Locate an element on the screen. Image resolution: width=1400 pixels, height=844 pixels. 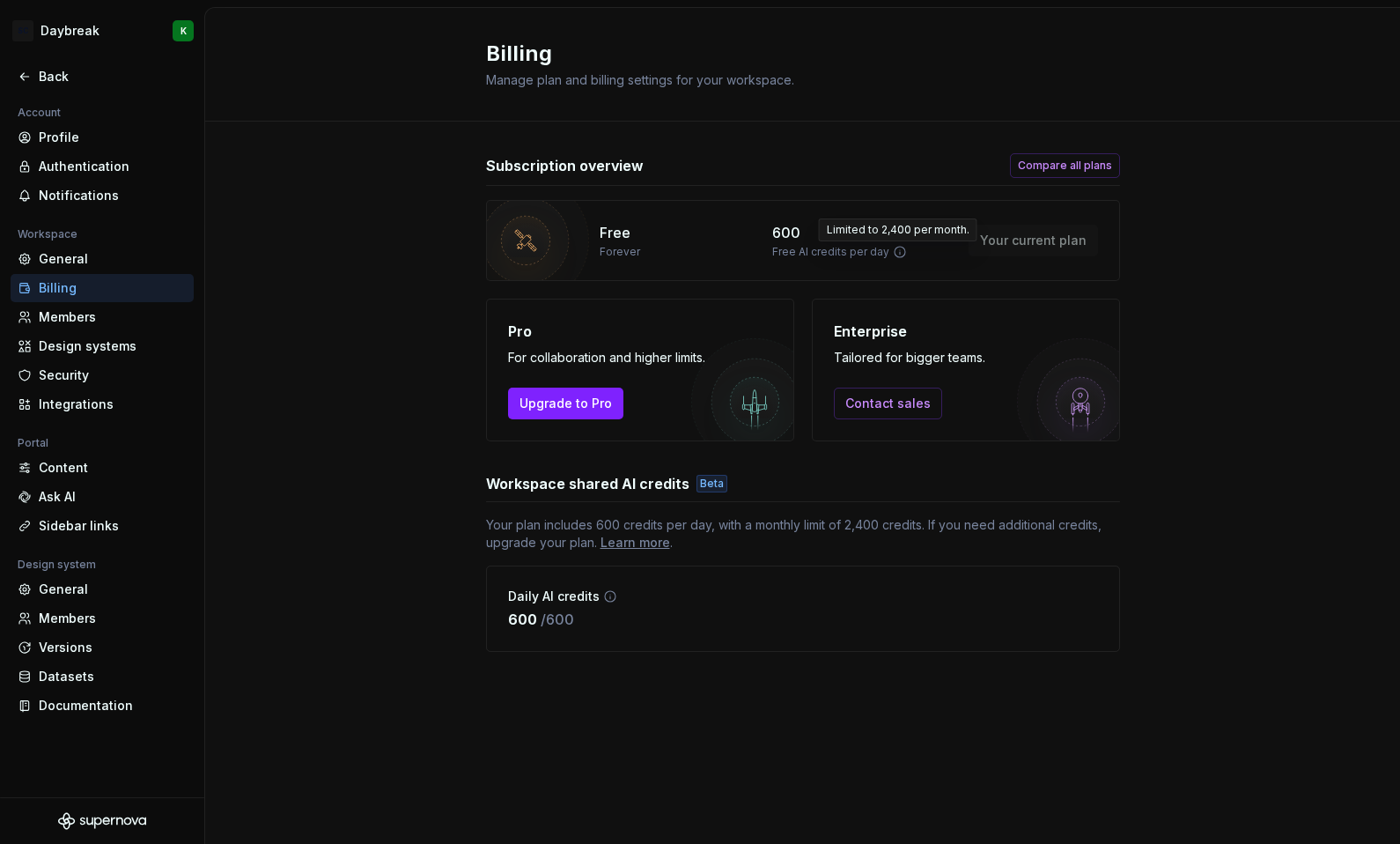
div: Design system is located at coordinates (57, 564).